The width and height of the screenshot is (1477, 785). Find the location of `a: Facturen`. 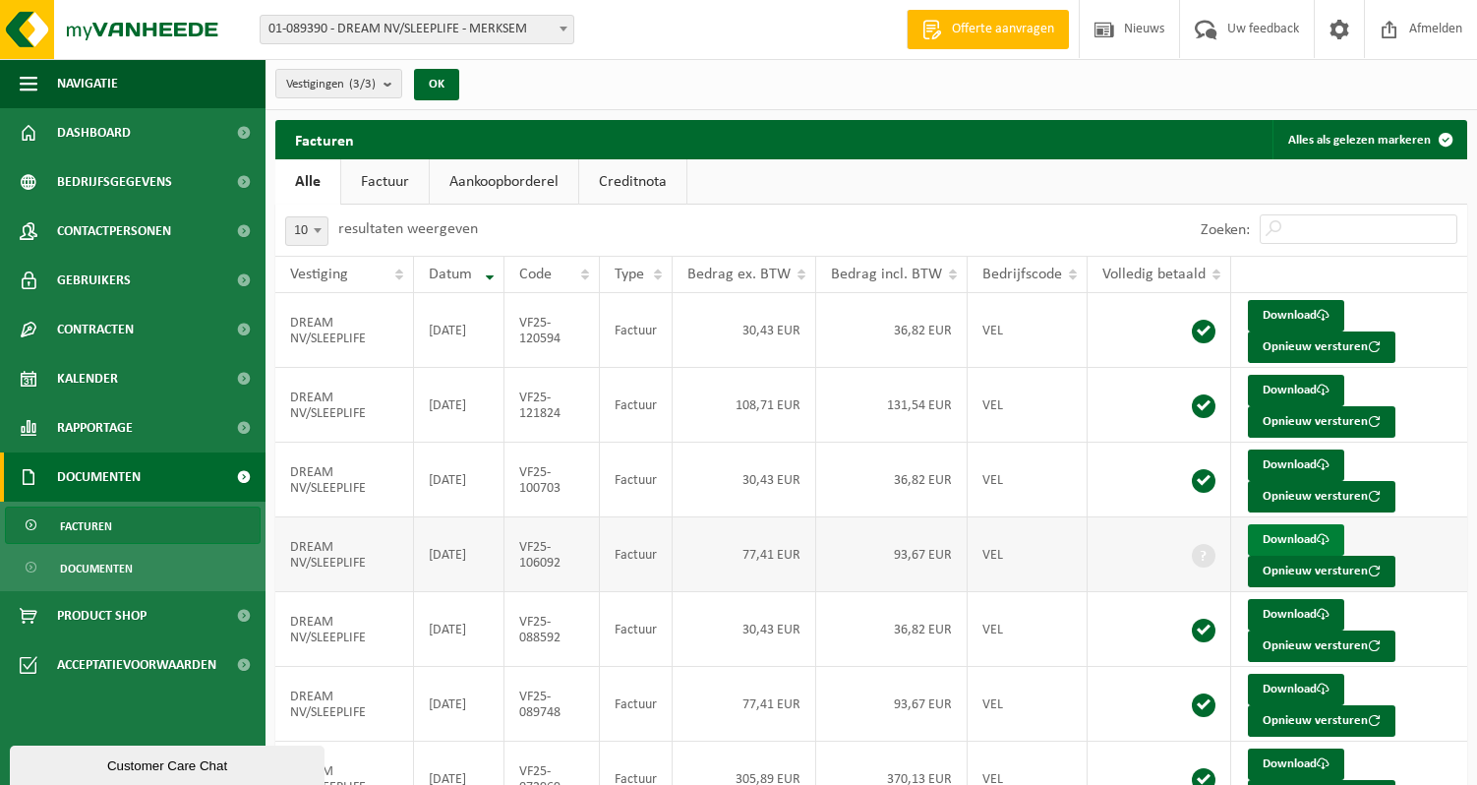

a: Facturen is located at coordinates (133, 525).